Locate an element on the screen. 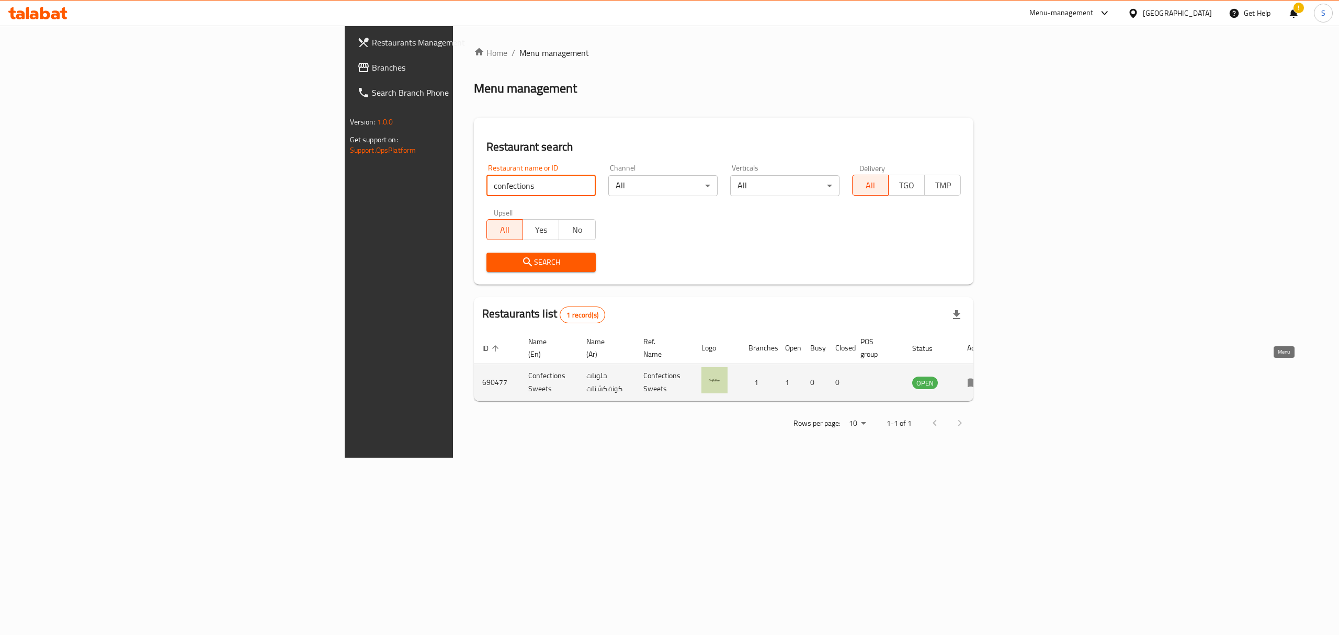 The image size is (1339, 635). input: Search for restaurant name or ID.. is located at coordinates (541, 186).